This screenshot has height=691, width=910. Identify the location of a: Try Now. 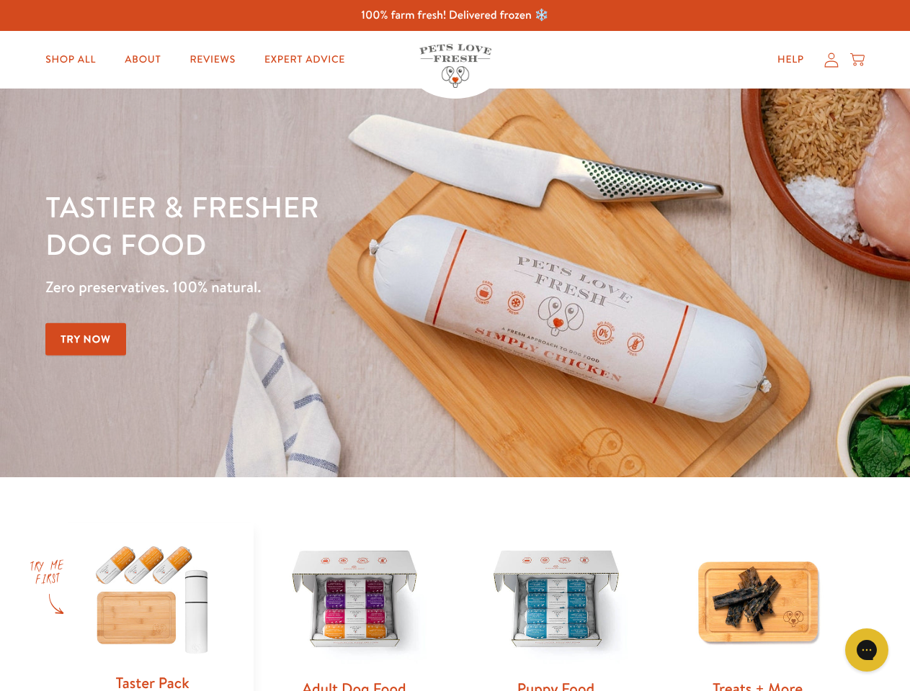
(86, 339).